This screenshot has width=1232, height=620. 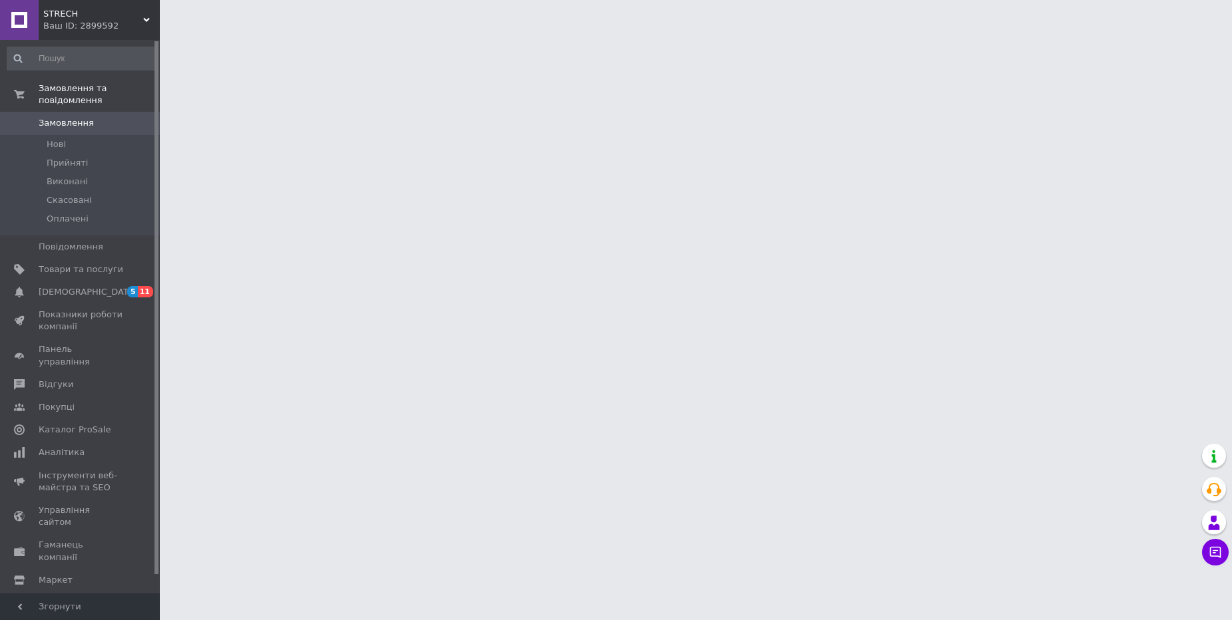 What do you see at coordinates (61, 453) in the screenshot?
I see `span: Аналітика` at bounding box center [61, 453].